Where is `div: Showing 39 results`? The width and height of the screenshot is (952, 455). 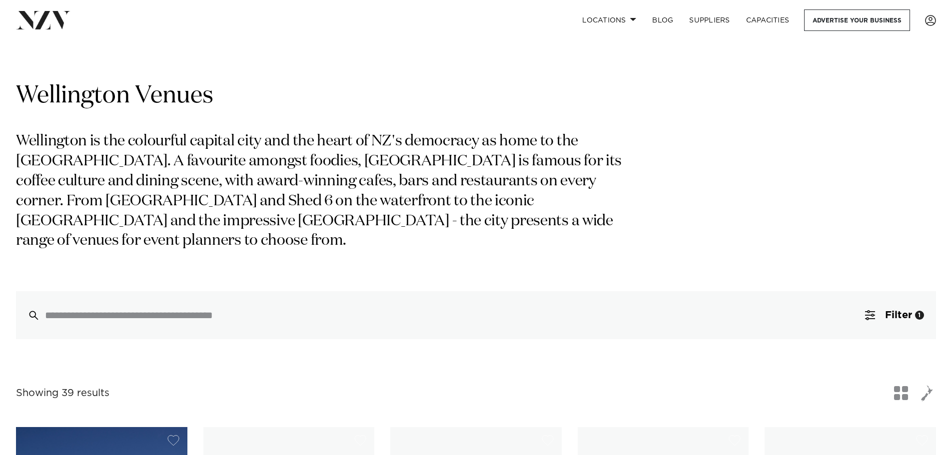 div: Showing 39 results is located at coordinates (62, 393).